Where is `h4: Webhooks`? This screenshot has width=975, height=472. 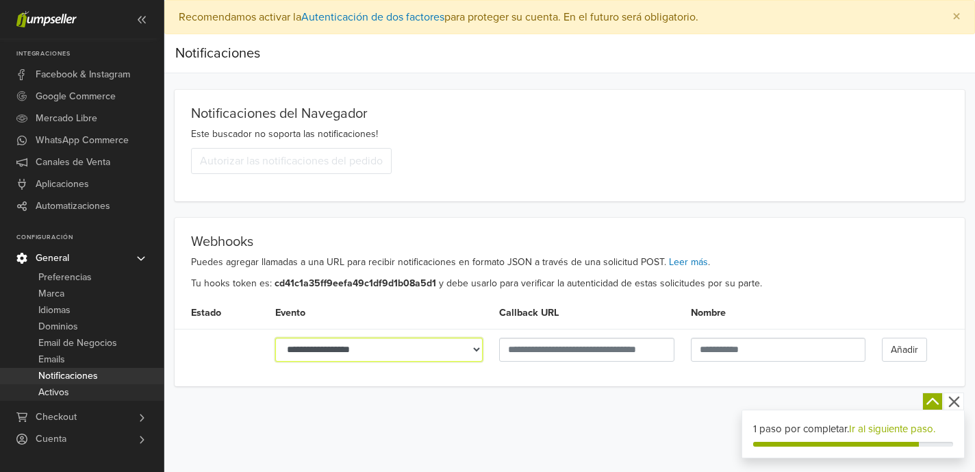
h4: Webhooks is located at coordinates (569, 242).